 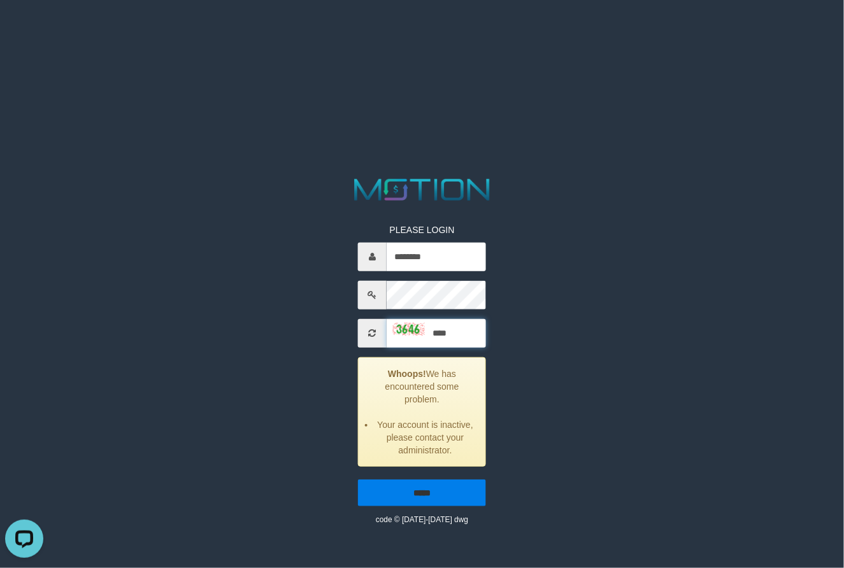 What do you see at coordinates (423, 190) in the screenshot?
I see `img: MOTION_logo.png` at bounding box center [423, 190].